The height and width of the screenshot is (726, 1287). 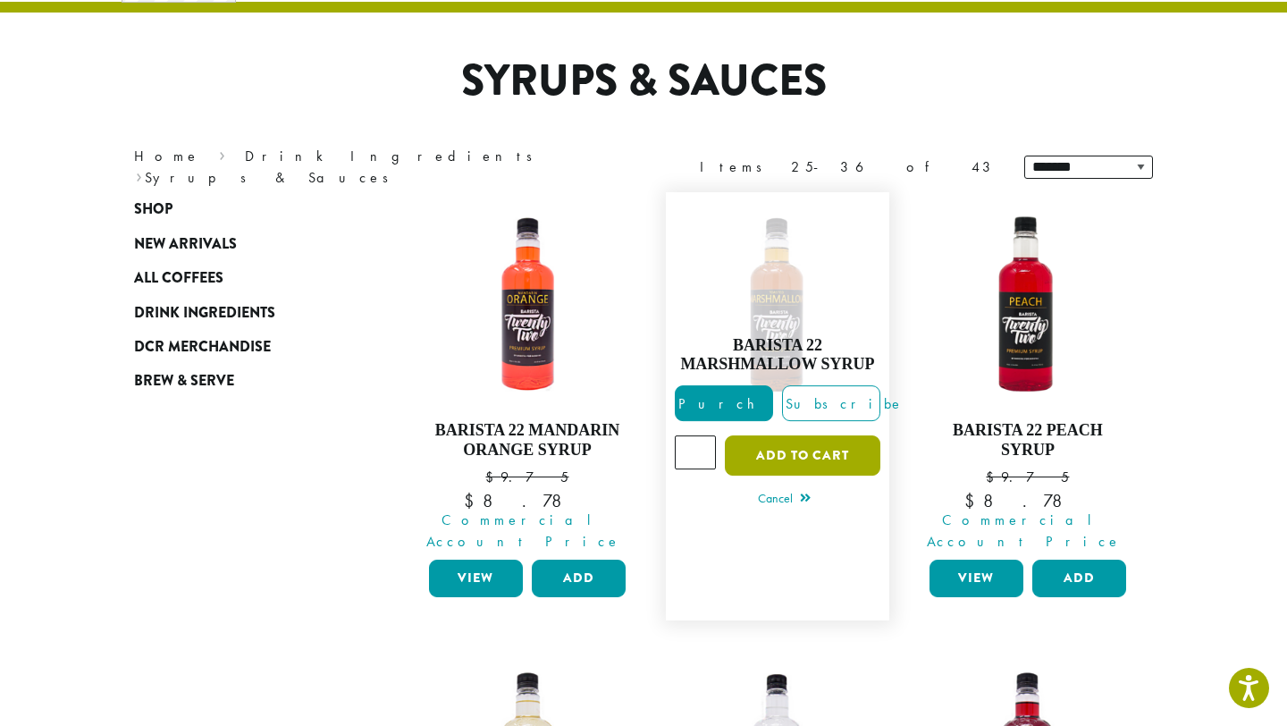 I want to click on span: All Coffees, so click(x=179, y=278).